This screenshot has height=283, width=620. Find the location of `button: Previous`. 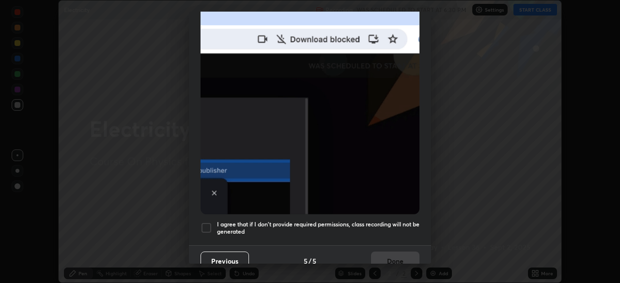

button: Previous is located at coordinates (225, 262).